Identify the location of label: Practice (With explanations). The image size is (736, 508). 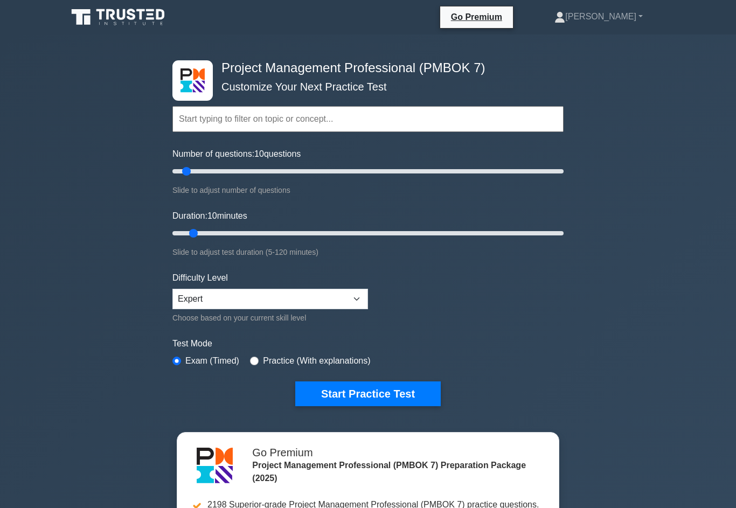
(316, 361).